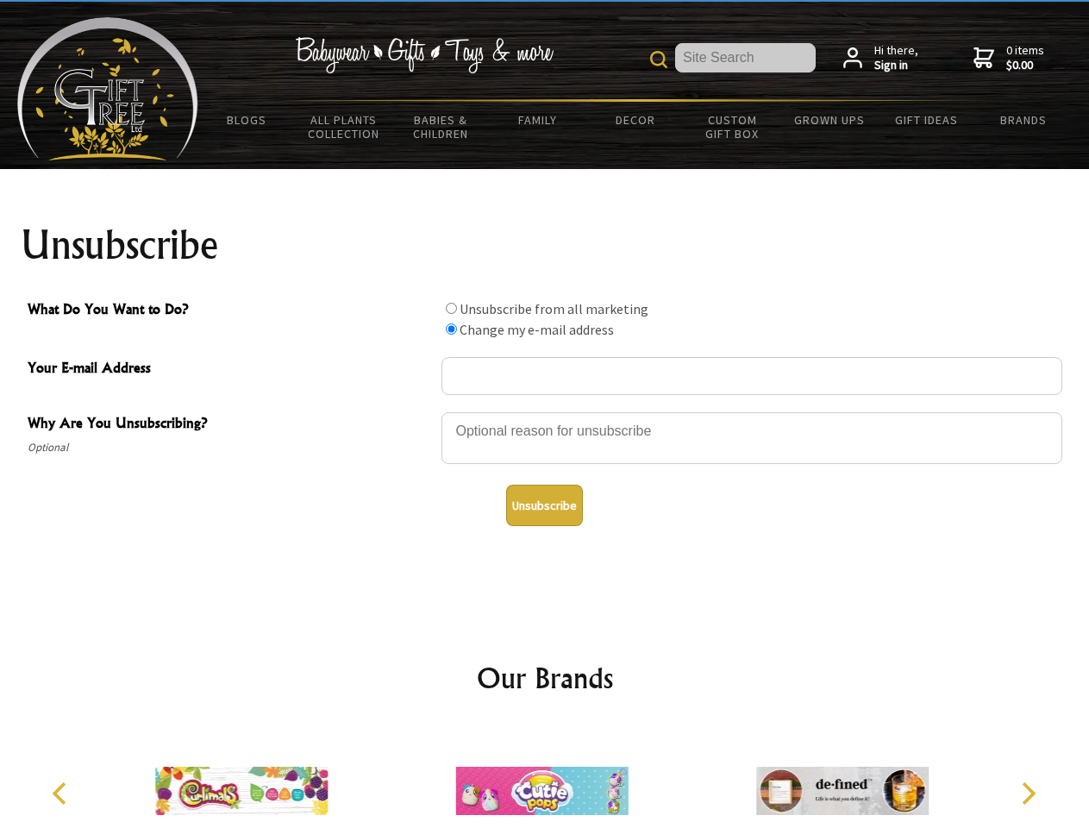 The width and height of the screenshot is (1089, 828). What do you see at coordinates (752, 376) in the screenshot?
I see `input: Your E-mail Address` at bounding box center [752, 376].